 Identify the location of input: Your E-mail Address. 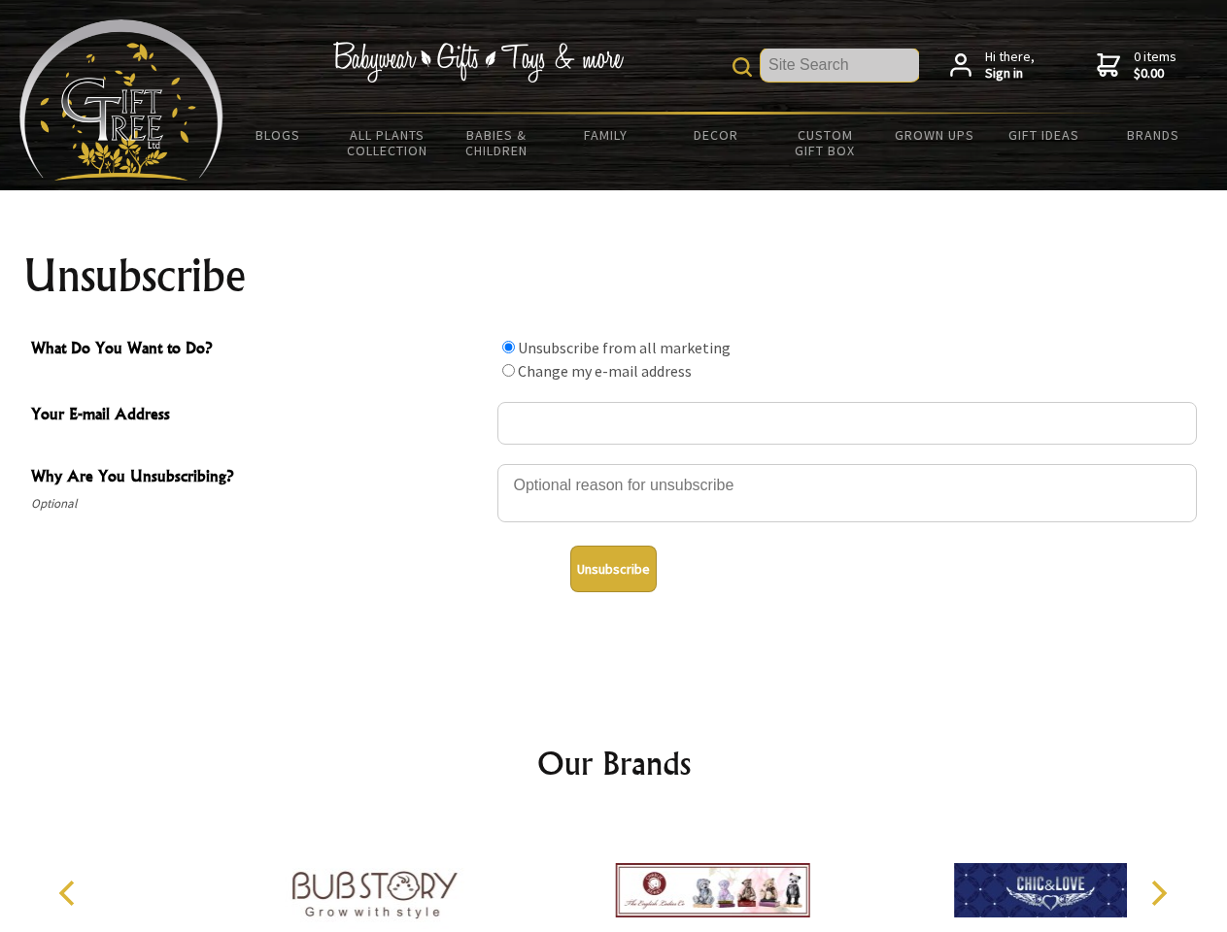
(847, 423).